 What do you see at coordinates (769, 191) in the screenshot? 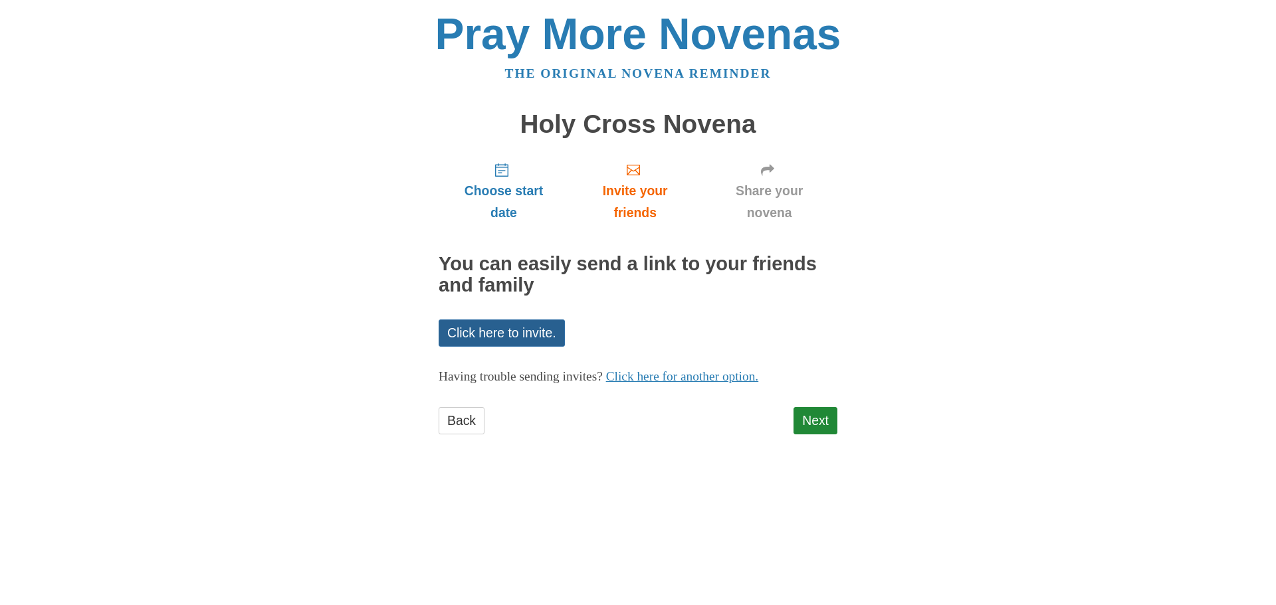
I see `a: Share your novena` at bounding box center [769, 191].